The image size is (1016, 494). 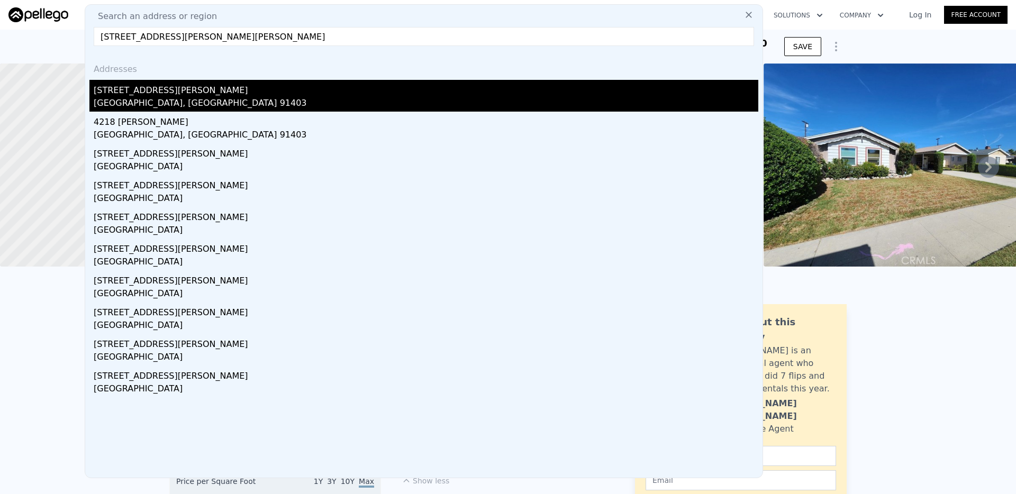 What do you see at coordinates (424, 37) in the screenshot?
I see `input: Enter an address, city, region, neighborhood or zip code` at bounding box center [424, 37].